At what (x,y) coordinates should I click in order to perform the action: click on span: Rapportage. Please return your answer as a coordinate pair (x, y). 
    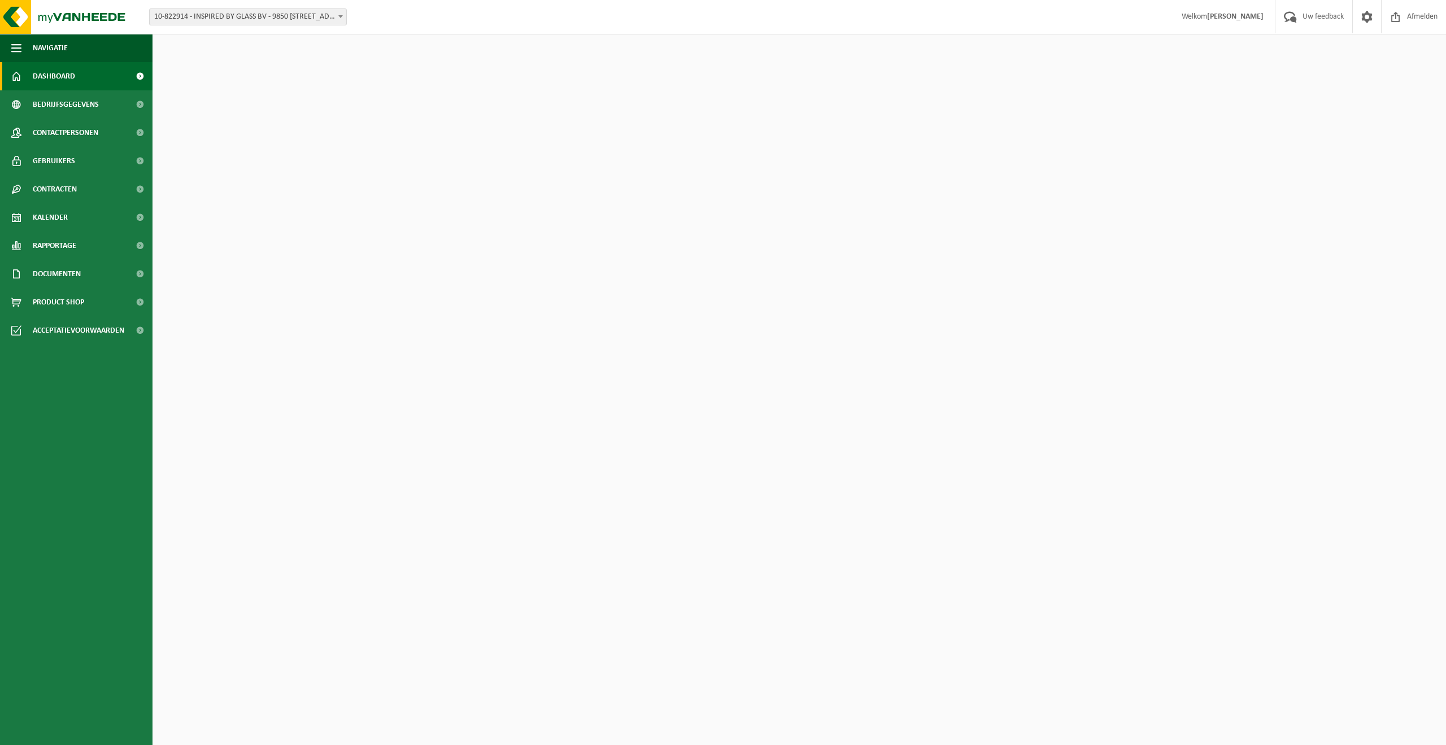
    Looking at the image, I should click on (54, 246).